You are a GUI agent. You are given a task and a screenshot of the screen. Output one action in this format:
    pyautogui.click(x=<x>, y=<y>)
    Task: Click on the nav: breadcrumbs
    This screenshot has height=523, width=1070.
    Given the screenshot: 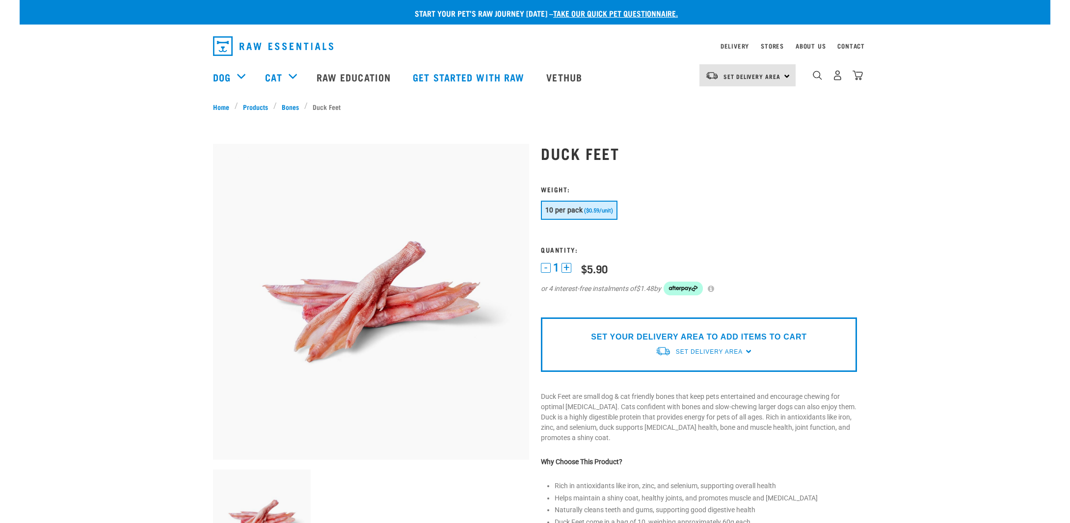 What is the action you would take?
    pyautogui.click(x=535, y=107)
    